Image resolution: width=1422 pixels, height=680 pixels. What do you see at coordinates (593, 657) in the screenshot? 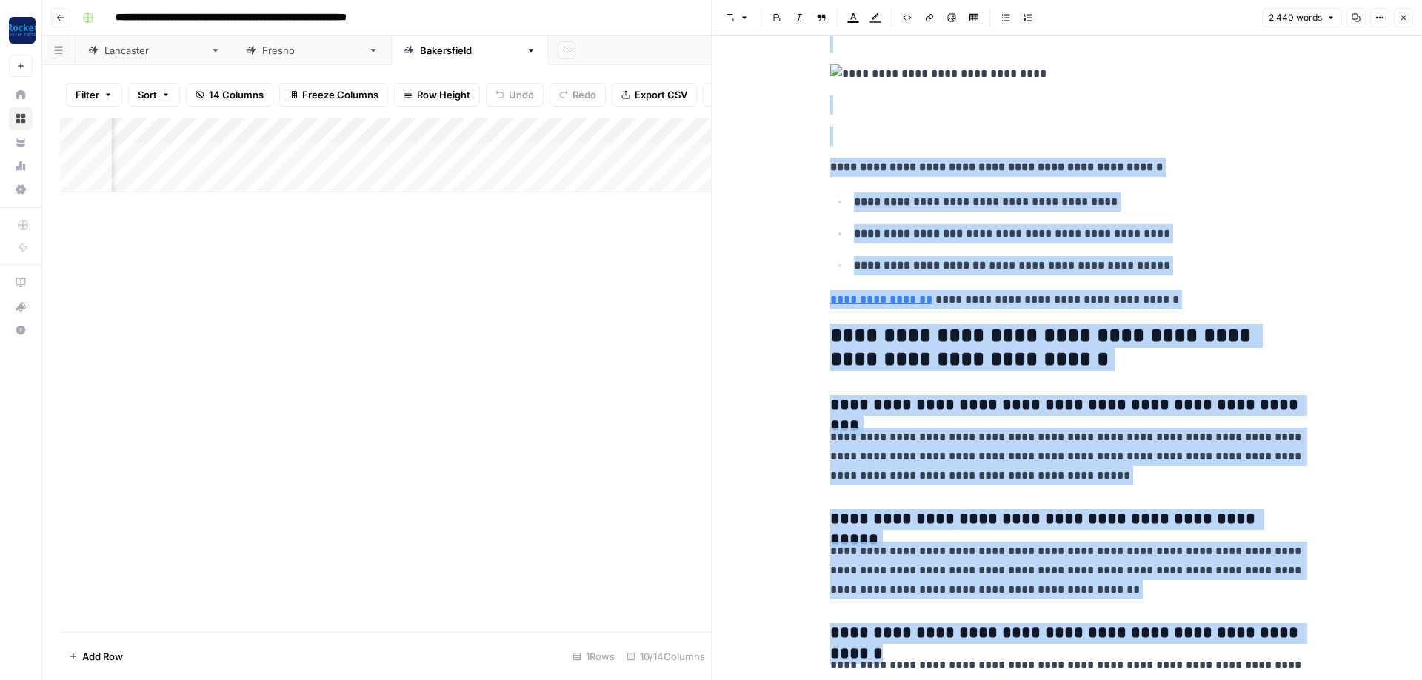
I see `div: 1 Rows` at bounding box center [593, 657].